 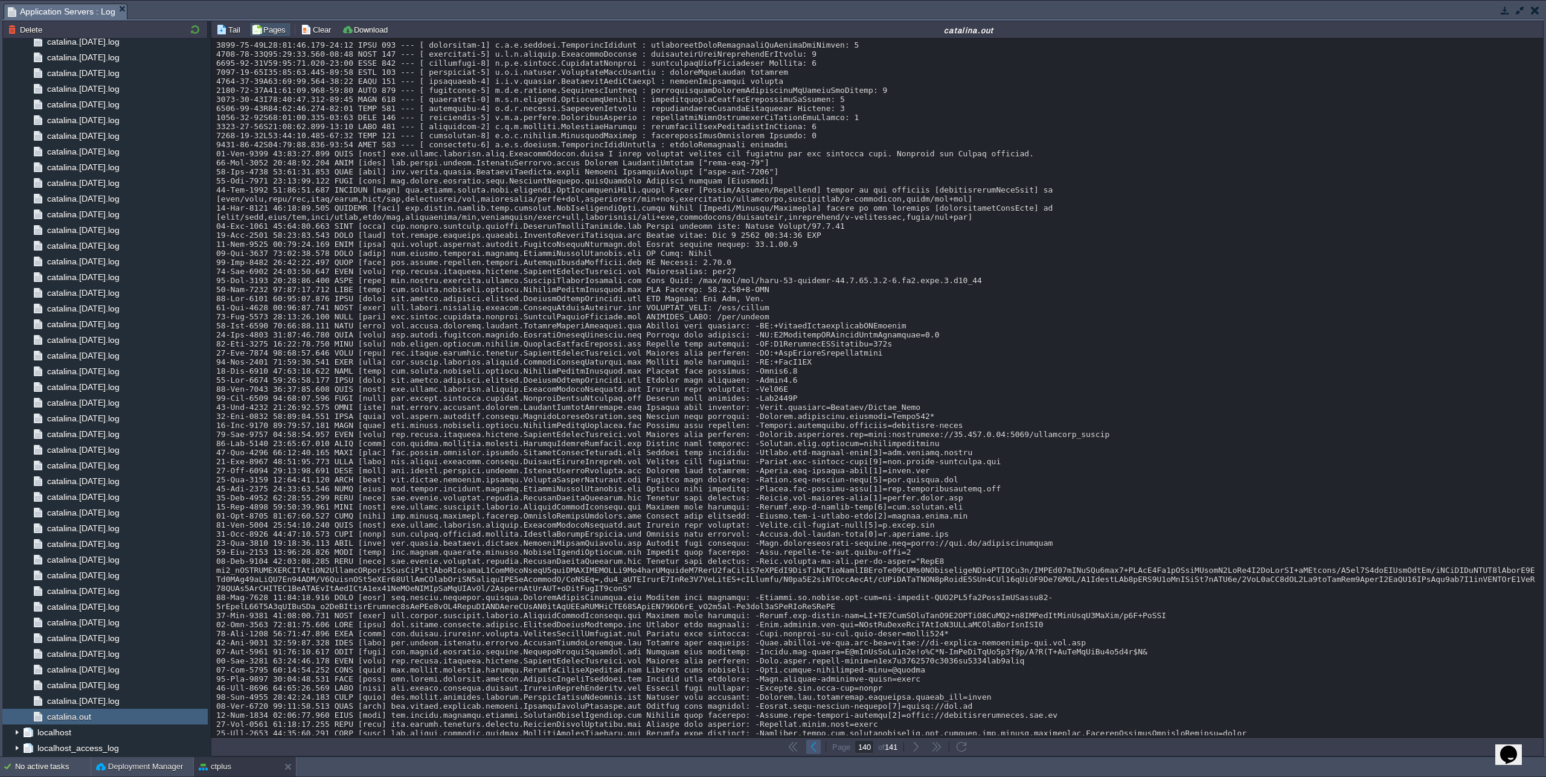 I want to click on span: 141, so click(x=891, y=747).